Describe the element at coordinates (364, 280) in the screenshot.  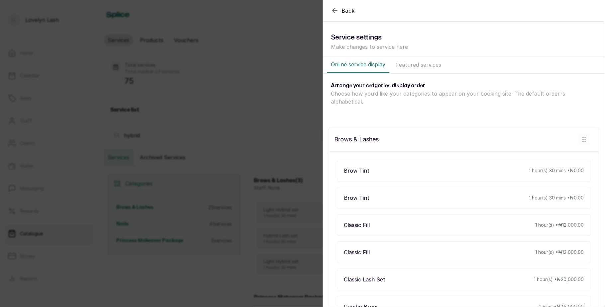
I see `p: Classic lash set` at that location.